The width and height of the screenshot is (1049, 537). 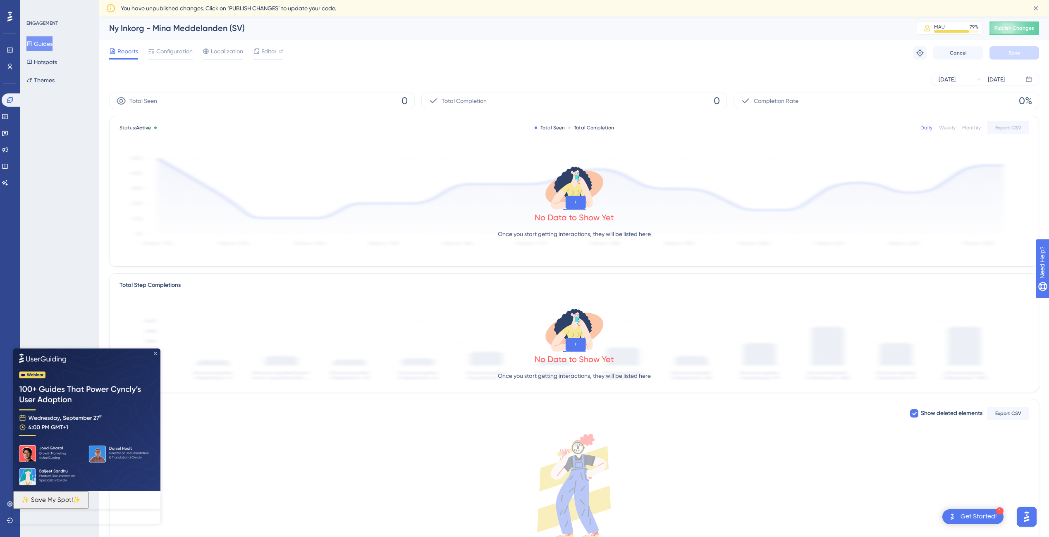 What do you see at coordinates (979, 517) in the screenshot?
I see `div: Get Started!` at bounding box center [979, 517].